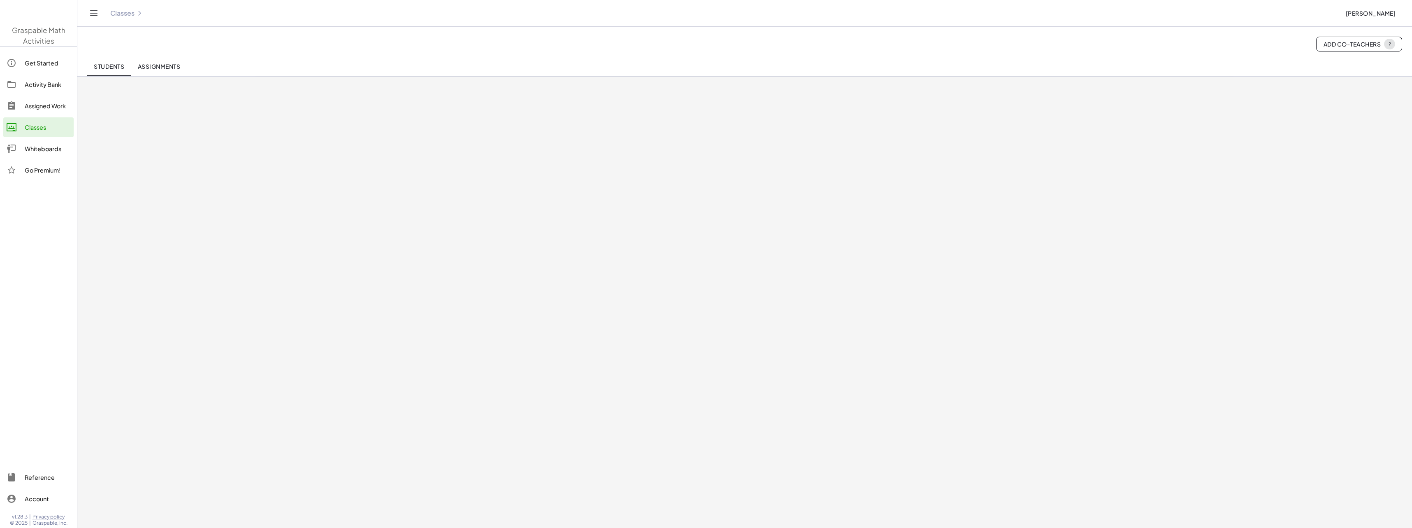  What do you see at coordinates (38, 106) in the screenshot?
I see `a: Assigned Work` at bounding box center [38, 106].